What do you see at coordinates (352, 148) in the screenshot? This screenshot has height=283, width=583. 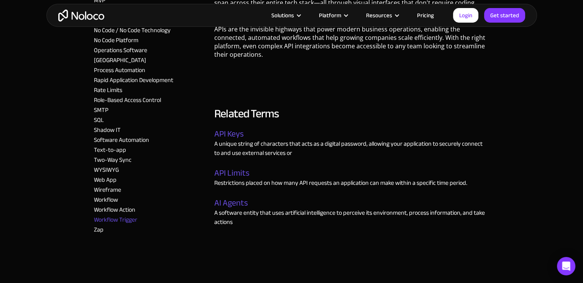 I see `p: A unique string of characters that acts as a digital password, allowing your application to secur...` at bounding box center [352, 148].